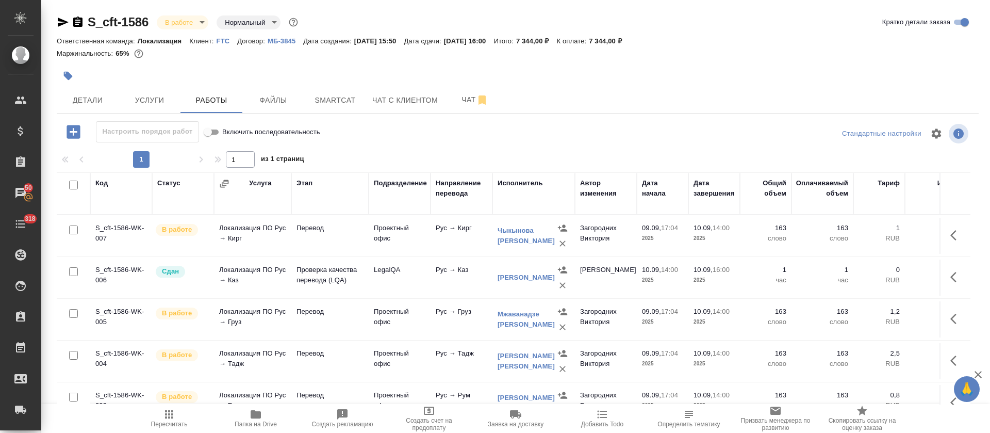  What do you see at coordinates (775, 424) in the screenshot?
I see `span: Призвать менеджера по развитию` at bounding box center [775, 424].